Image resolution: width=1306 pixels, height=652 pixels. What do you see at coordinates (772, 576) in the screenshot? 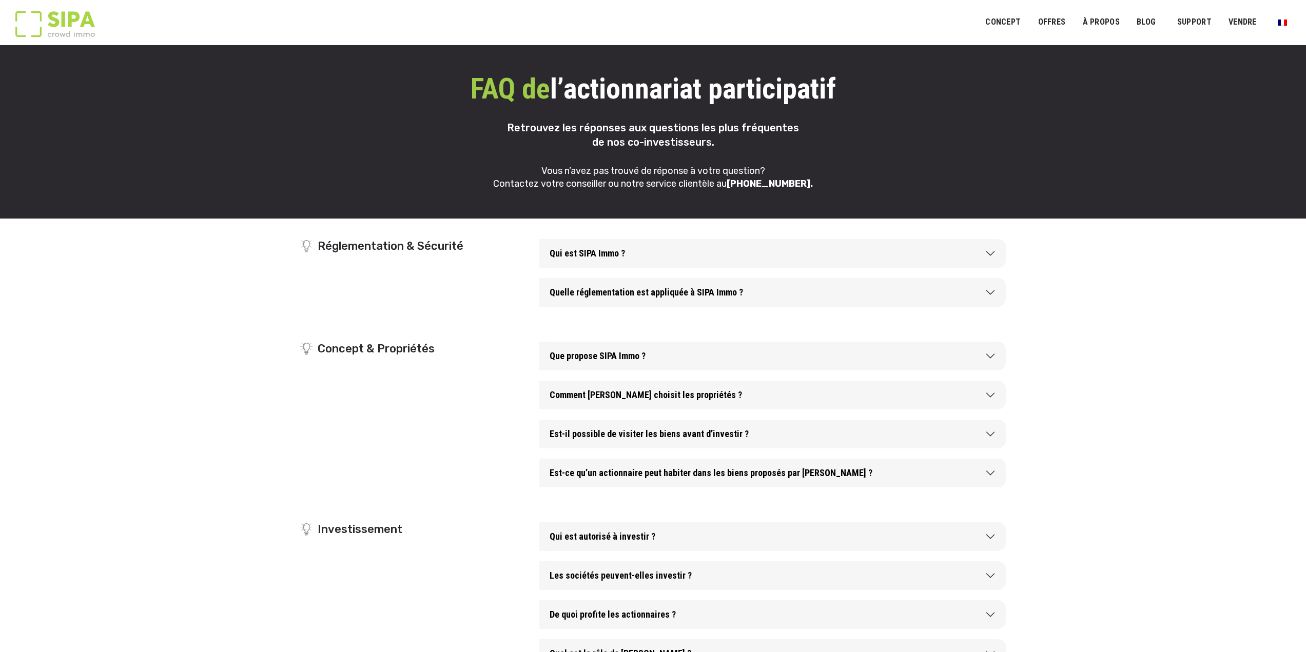
I see `button: Les sociétés peuvent-elles investir ?` at bounding box center [772, 576].